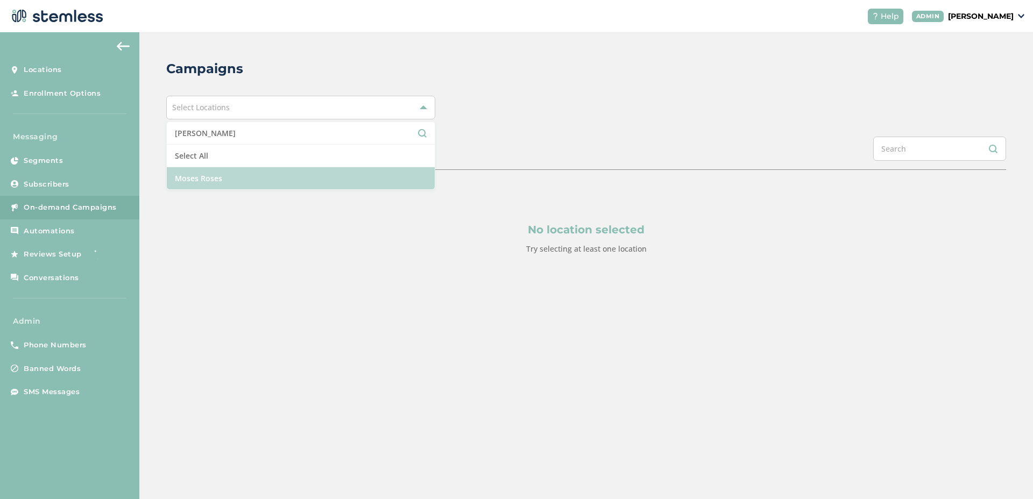 Image resolution: width=1033 pixels, height=499 pixels. I want to click on img: icon_down-arrow-small-66adaf34.svg, so click(1021, 16).